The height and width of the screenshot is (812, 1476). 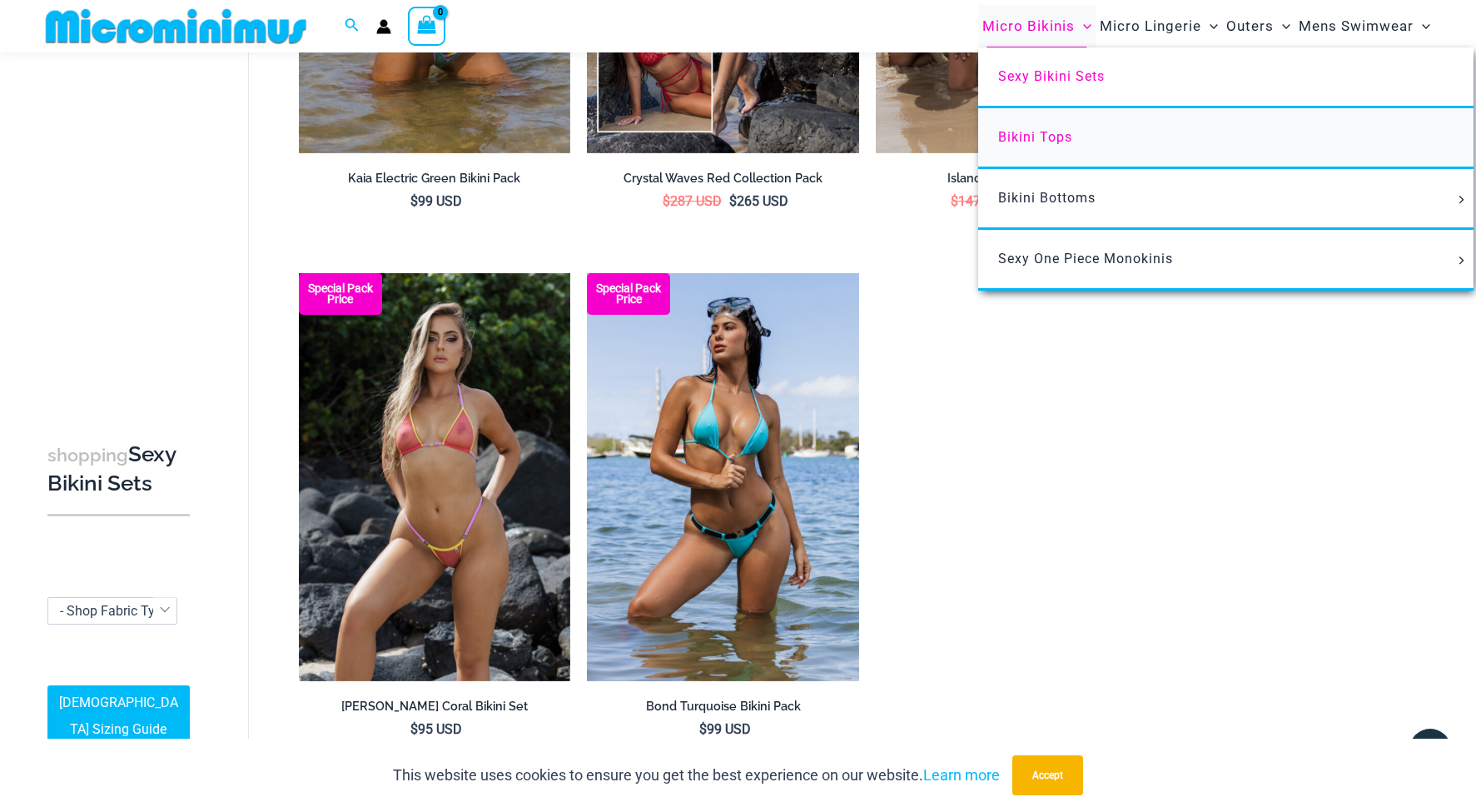 I want to click on a: Crystal Waves Red Collection Pack, so click(x=723, y=182).